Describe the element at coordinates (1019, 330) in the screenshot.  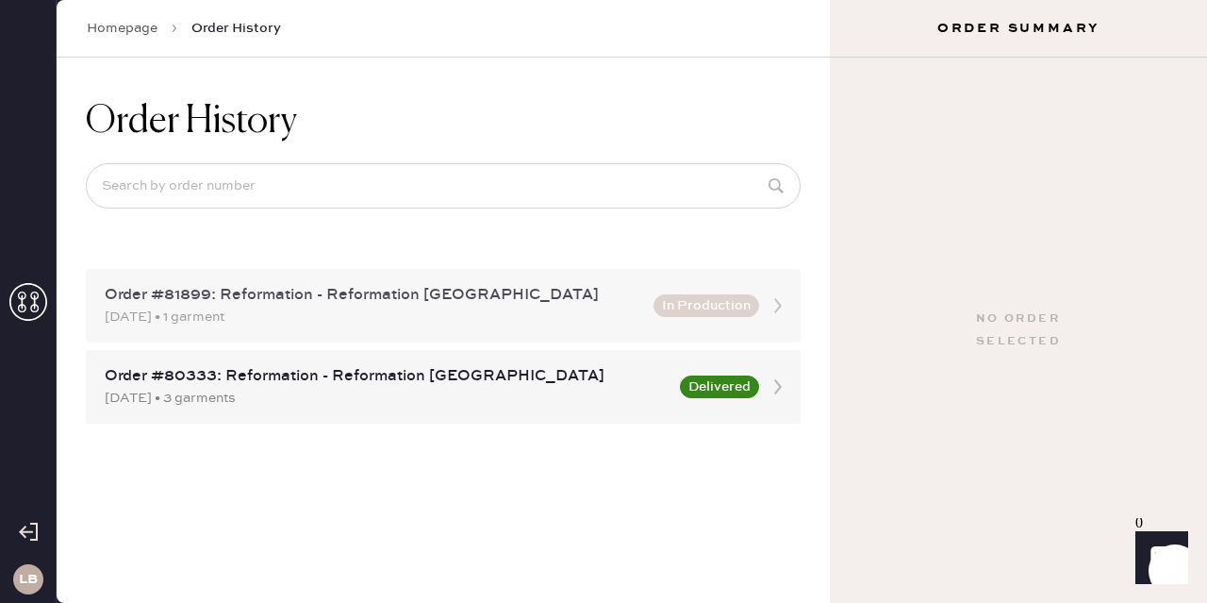
I see `div: No order selected` at that location.